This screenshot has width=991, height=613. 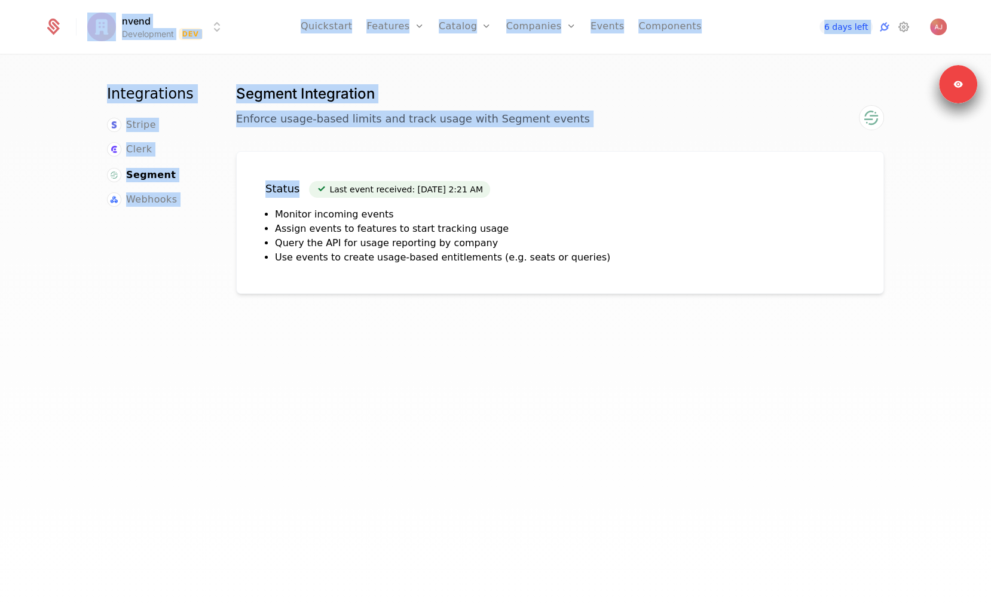 I want to click on button: Open user button, so click(x=938, y=27).